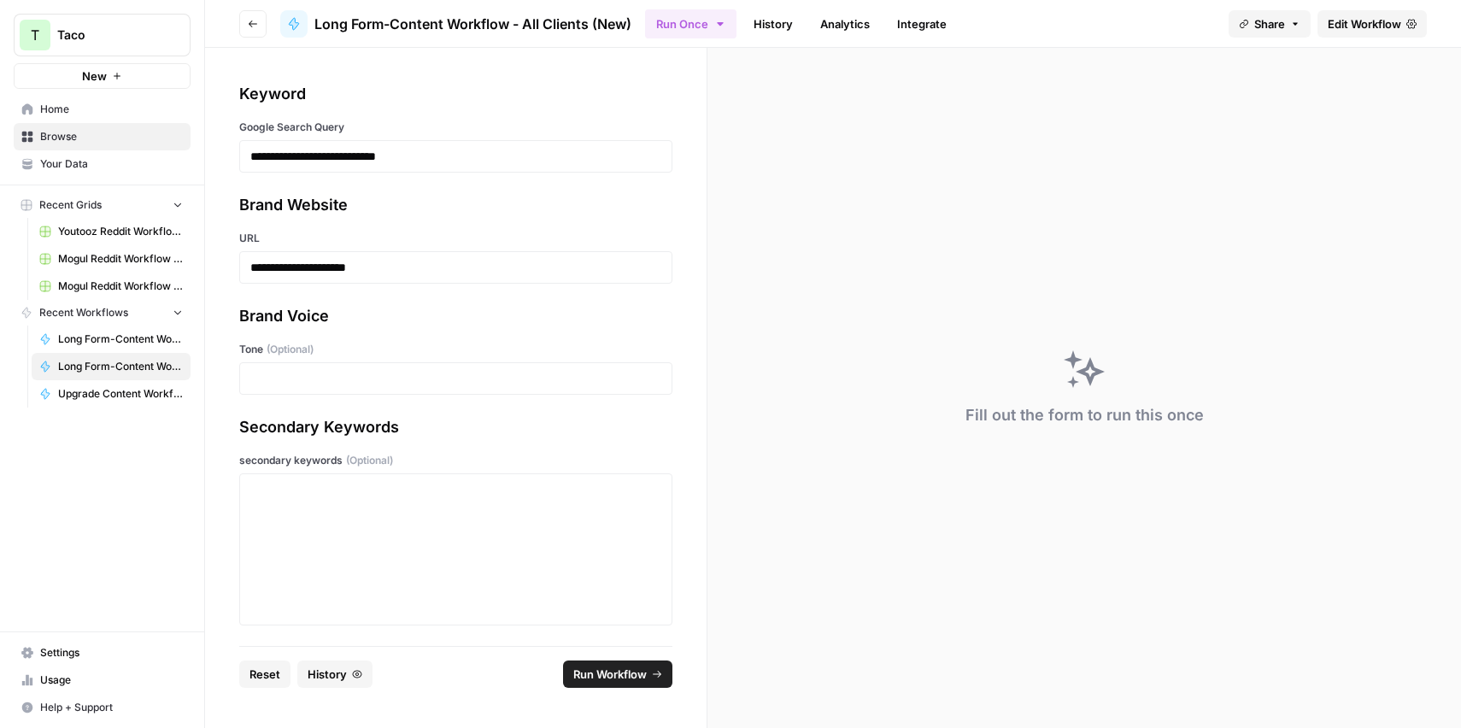 The image size is (1461, 728). What do you see at coordinates (111, 339) in the screenshot?
I see `a: Long Form-Content Workflow - AI Clients (New)` at bounding box center [111, 339].